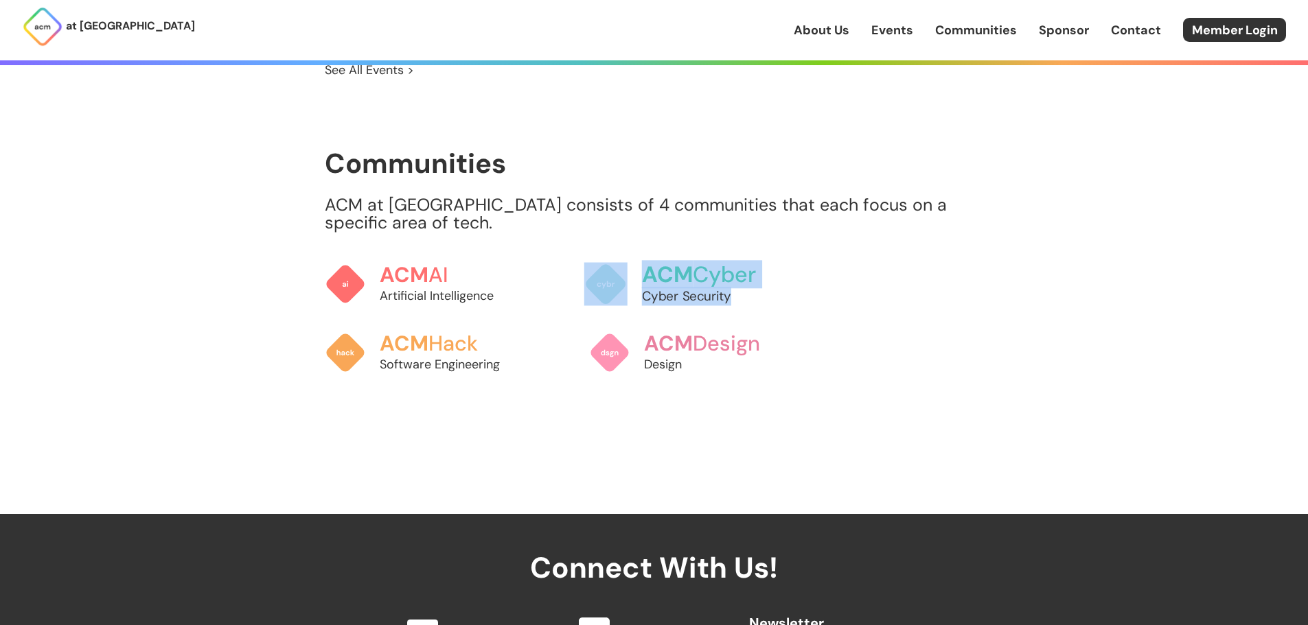 The width and height of the screenshot is (1308, 625). Describe the element at coordinates (43, 27) in the screenshot. I see `img: ACM Logo` at that location.